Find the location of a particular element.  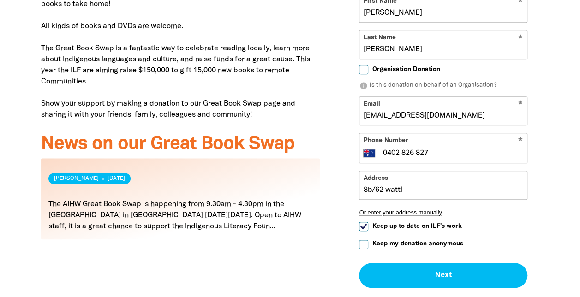

i: info is located at coordinates (363, 86).